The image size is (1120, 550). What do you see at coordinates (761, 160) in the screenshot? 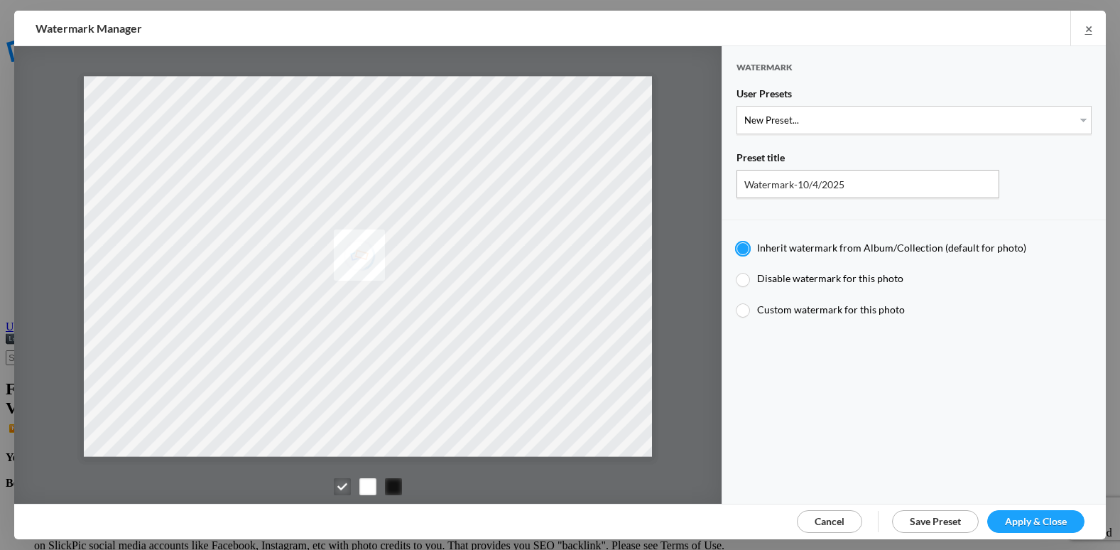
I see `span: Preset title` at bounding box center [761, 160].